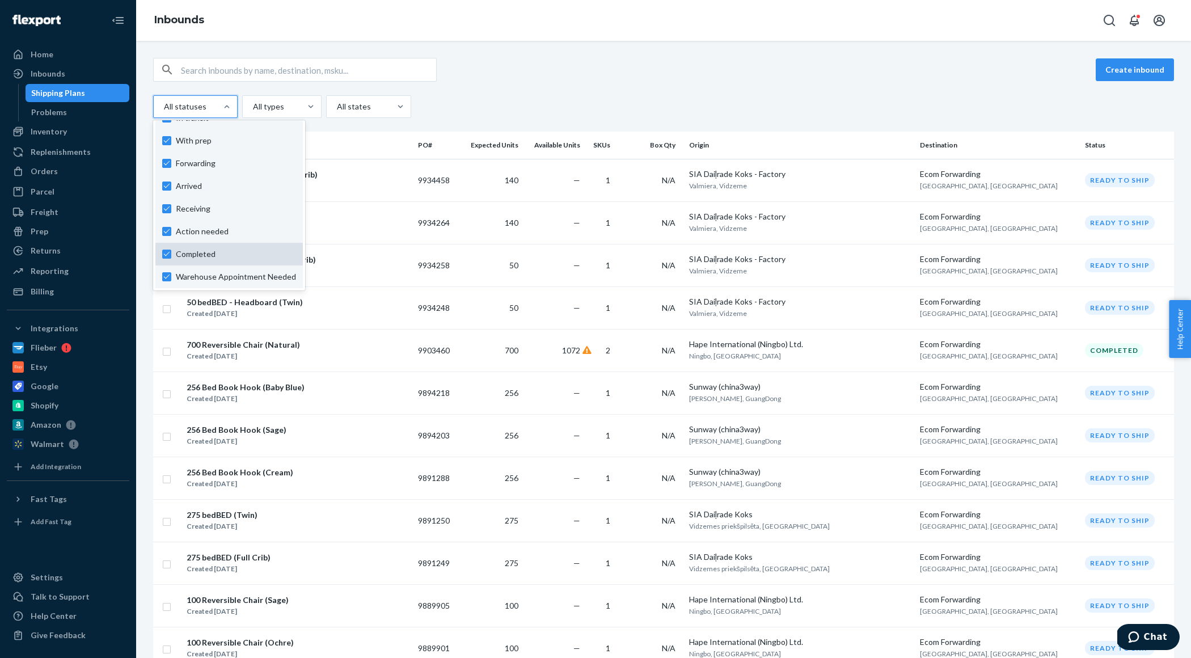 Image resolution: width=1191 pixels, height=658 pixels. I want to click on a: Walmart, so click(68, 444).